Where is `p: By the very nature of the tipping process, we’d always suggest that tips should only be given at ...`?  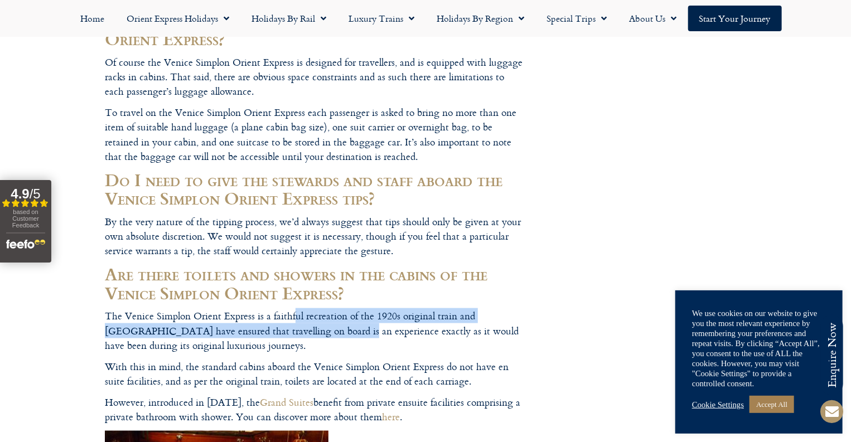
p: By the very nature of the tipping process, we’d always suggest that tips should only be given at ... is located at coordinates (314, 236).